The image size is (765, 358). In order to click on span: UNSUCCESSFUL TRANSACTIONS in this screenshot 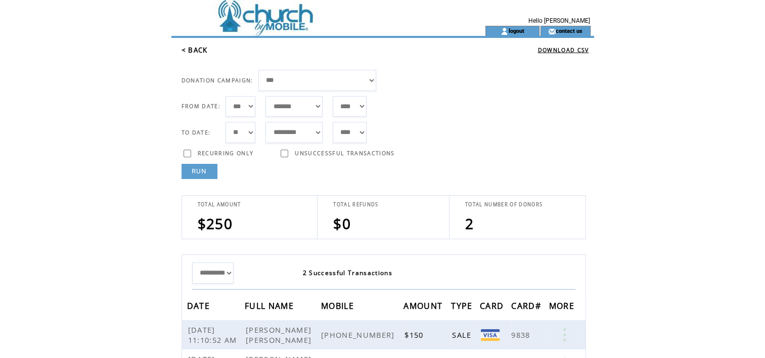, I will do `click(344, 153)`.